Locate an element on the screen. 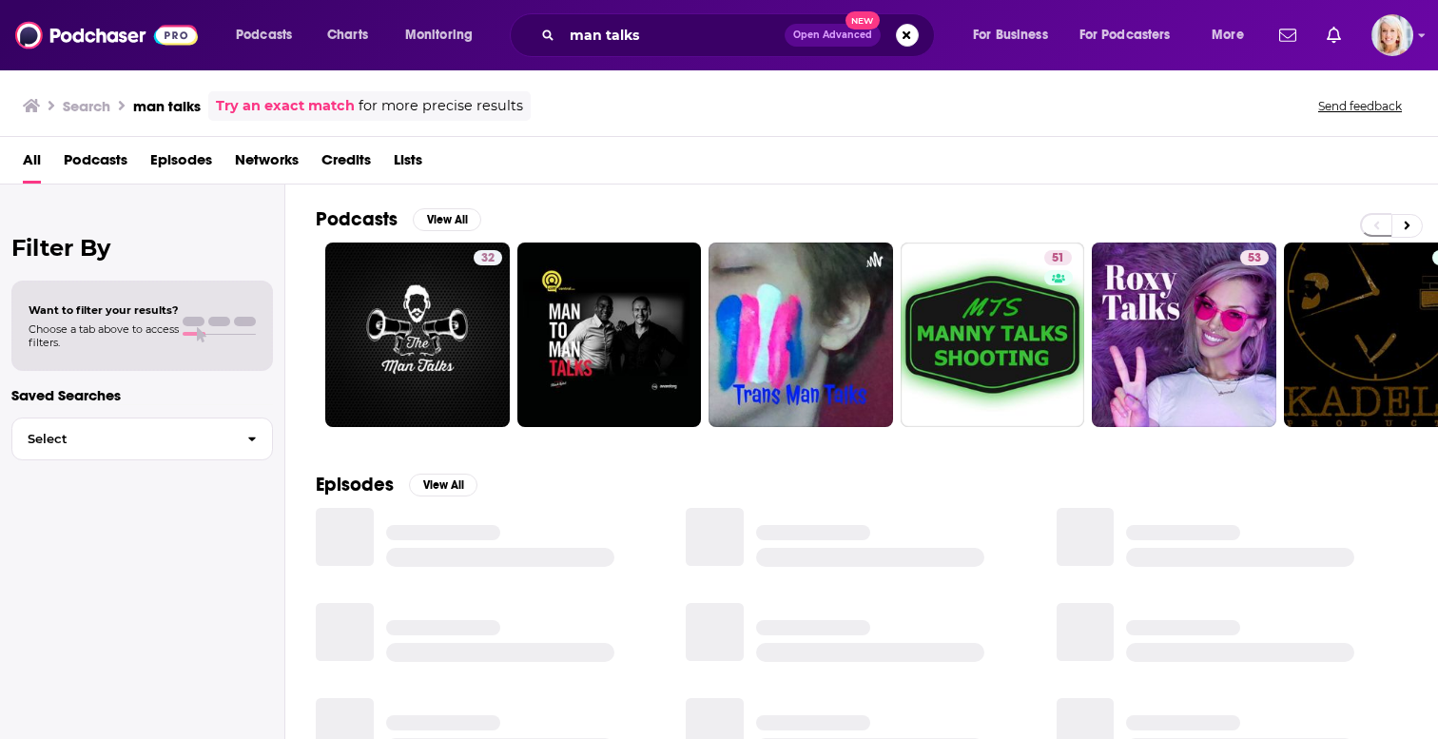 The width and height of the screenshot is (1438, 739). input: Search podcasts, credits, & more... is located at coordinates (674, 35).